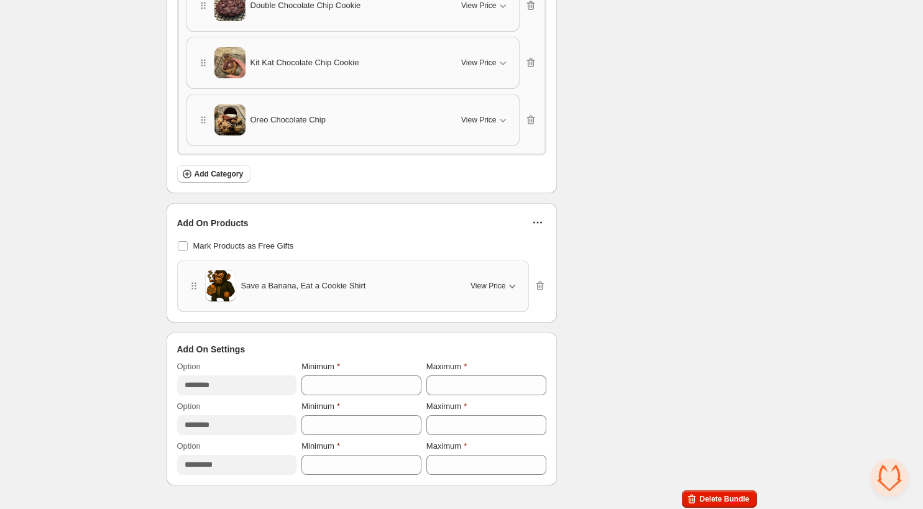 This screenshot has width=923, height=509. What do you see at coordinates (230, 63) in the screenshot?
I see `img: Kit Kat Chocolate Chip Cookie` at bounding box center [230, 63].